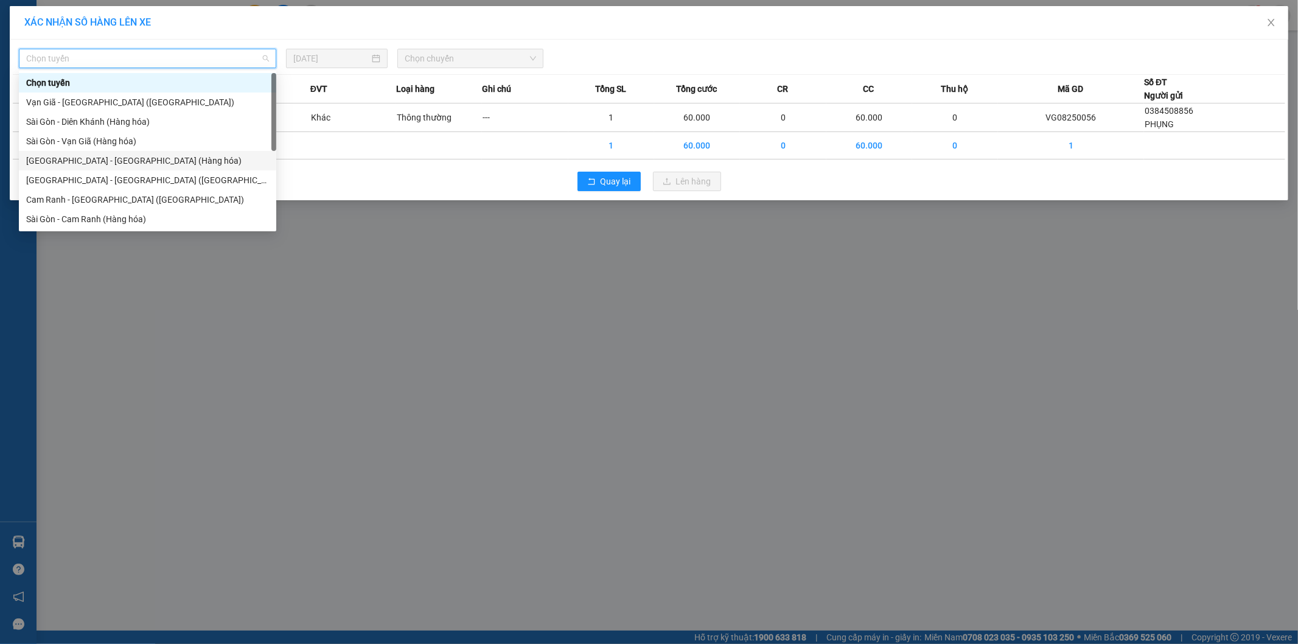 The width and height of the screenshot is (1298, 644). Describe the element at coordinates (592, 182) in the screenshot. I see `span: rollback` at that location.